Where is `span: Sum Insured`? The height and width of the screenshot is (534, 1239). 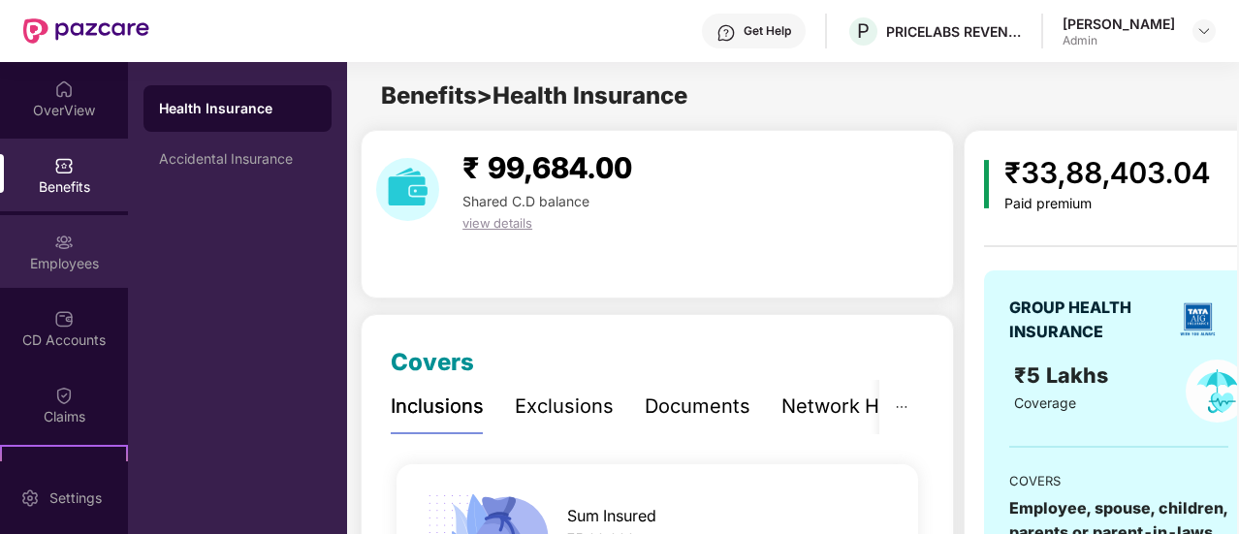 span: Sum Insured is located at coordinates (612, 516).